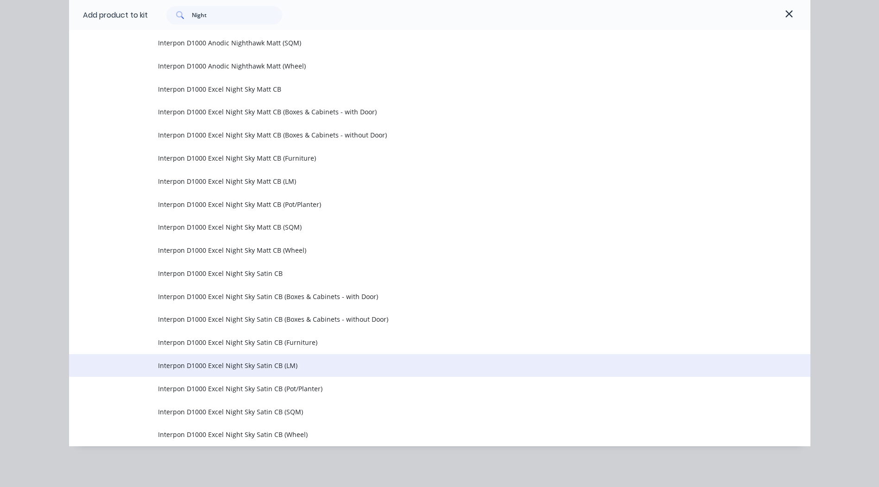 Image resolution: width=879 pixels, height=487 pixels. I want to click on span: Interpon D1000 Excel Night Sky Matt CB (LM), so click(419, 181).